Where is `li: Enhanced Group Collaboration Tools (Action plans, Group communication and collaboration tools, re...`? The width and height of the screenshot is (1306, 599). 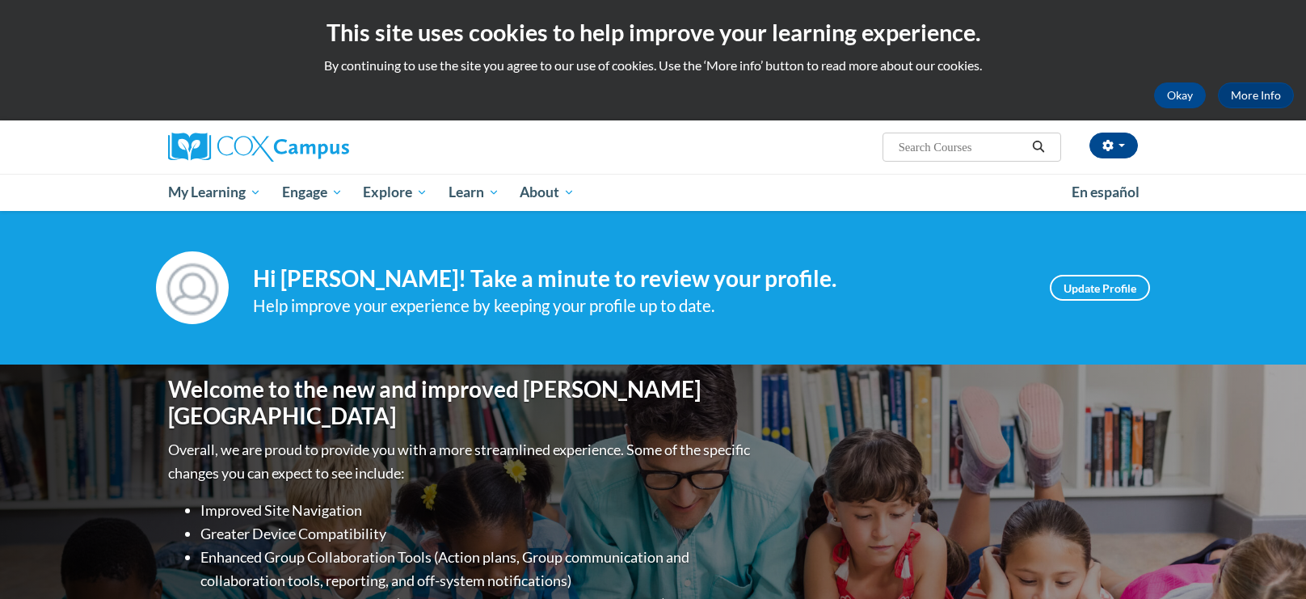 li: Enhanced Group Collaboration Tools (Action plans, Group communication and collaboration tools, re... is located at coordinates (477, 569).